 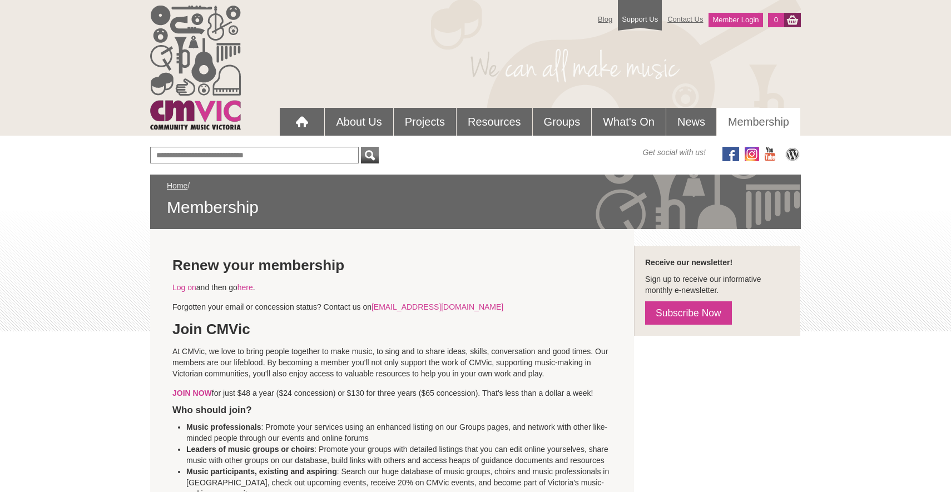 What do you see at coordinates (250, 450) in the screenshot?
I see `strong: Leaders of music groups or choirs` at bounding box center [250, 450].